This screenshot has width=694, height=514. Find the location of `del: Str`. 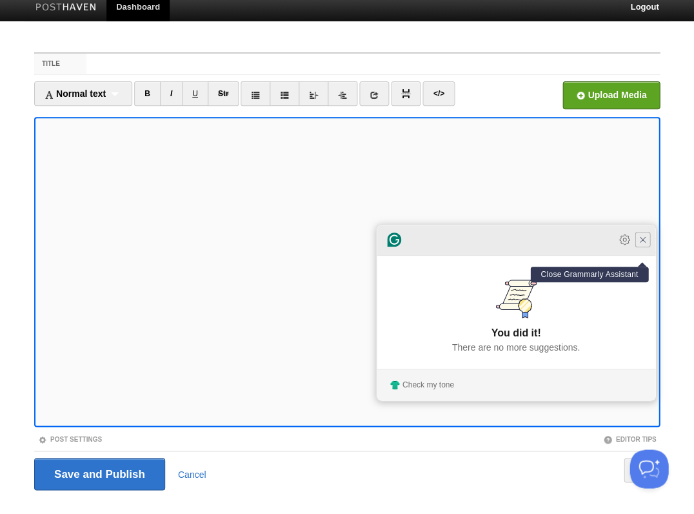

del: Str is located at coordinates (223, 94).